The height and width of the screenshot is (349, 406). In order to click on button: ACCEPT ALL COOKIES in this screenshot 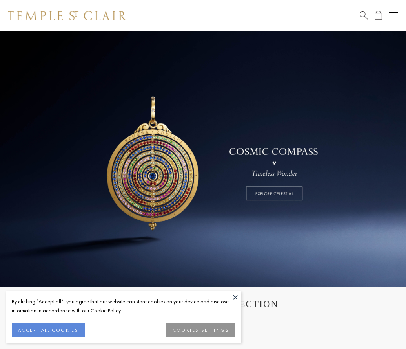, I will do `click(48, 330)`.